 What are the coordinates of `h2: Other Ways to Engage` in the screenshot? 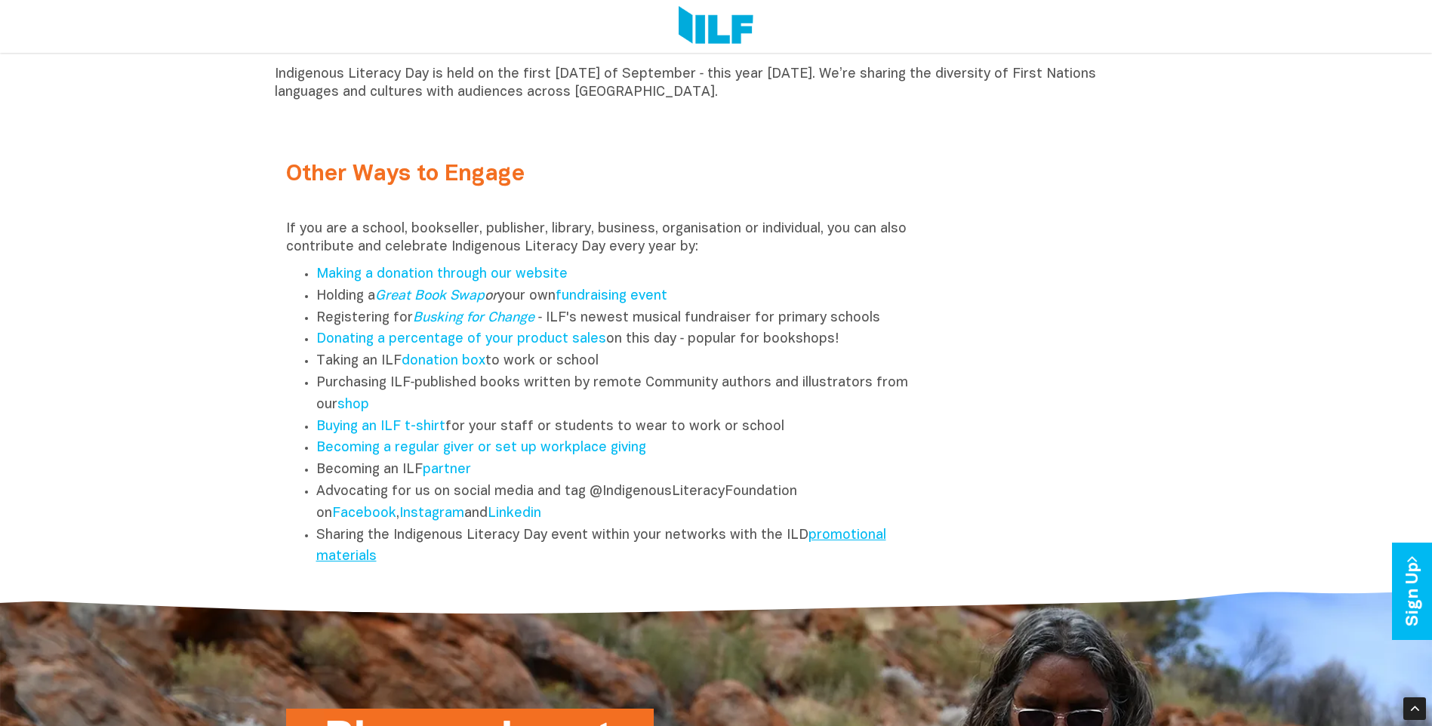 It's located at (606, 174).